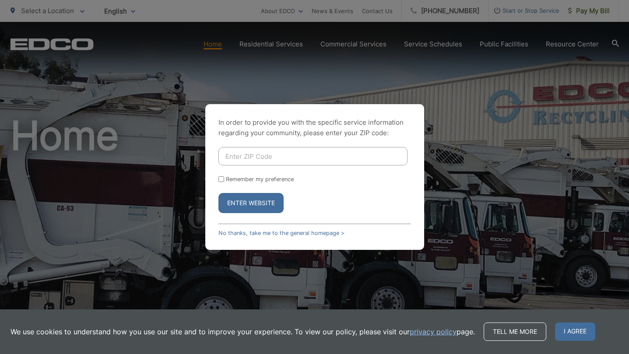 This screenshot has width=629, height=354. Describe the element at coordinates (433, 332) in the screenshot. I see `a: privacy policy` at that location.